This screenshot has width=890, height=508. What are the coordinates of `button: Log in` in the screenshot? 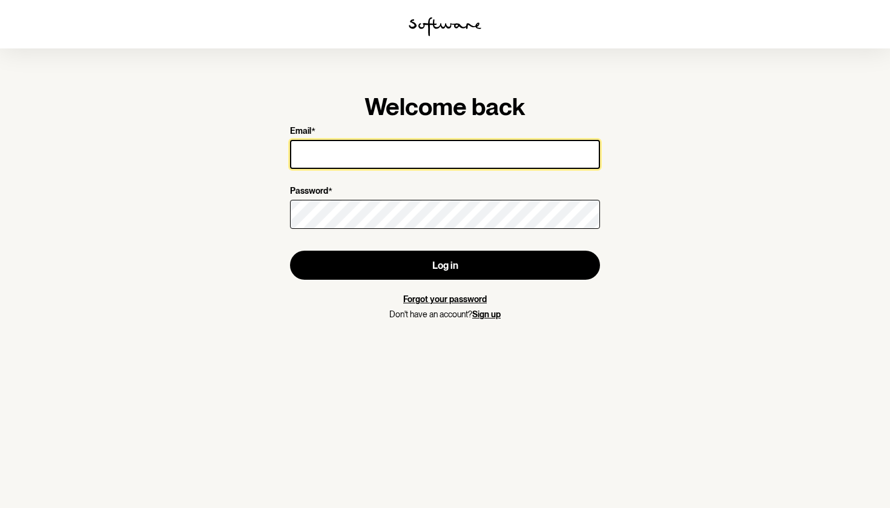 It's located at (445, 265).